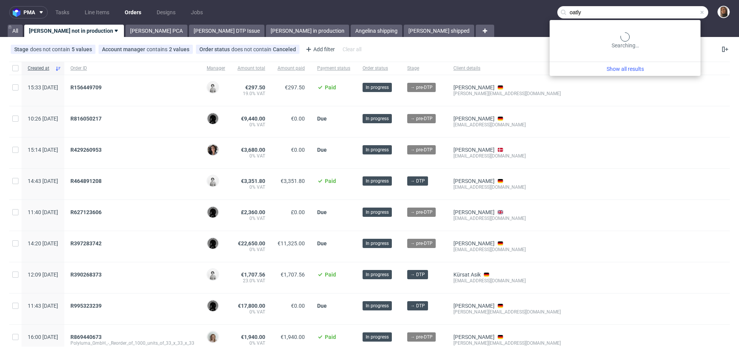 Image resolution: width=739 pixels, height=347 pixels. I want to click on span: R869440673, so click(86, 337).